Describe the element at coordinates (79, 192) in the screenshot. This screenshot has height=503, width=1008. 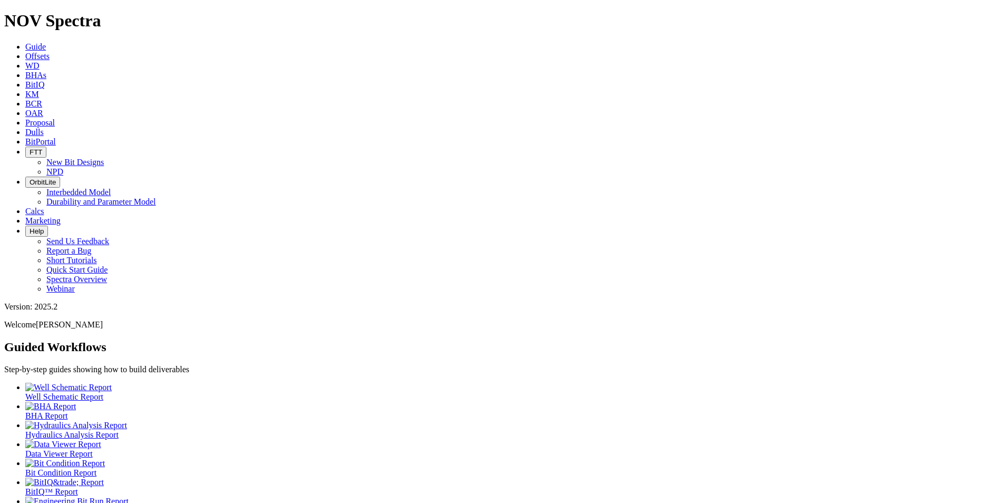
I see `a: Interbedded Model` at that location.